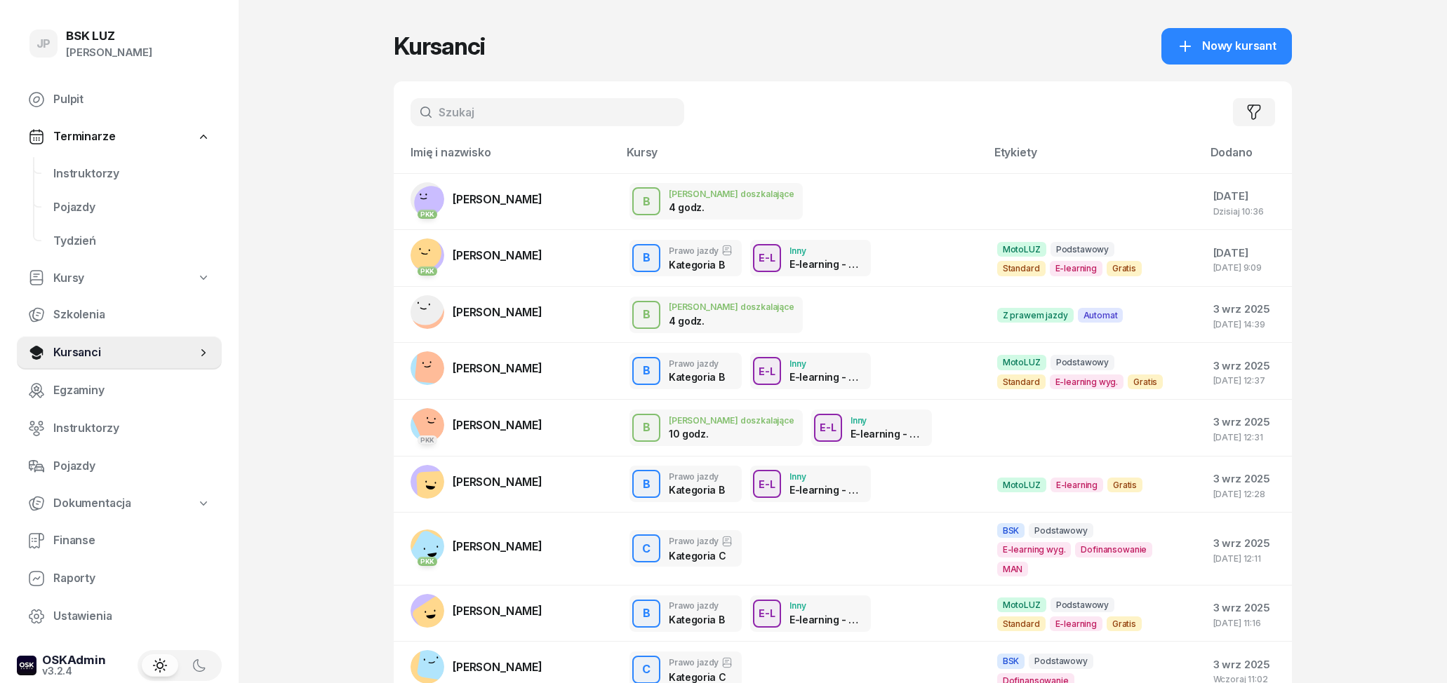 The height and width of the screenshot is (683, 1447). I want to click on span: Terminarze, so click(84, 137).